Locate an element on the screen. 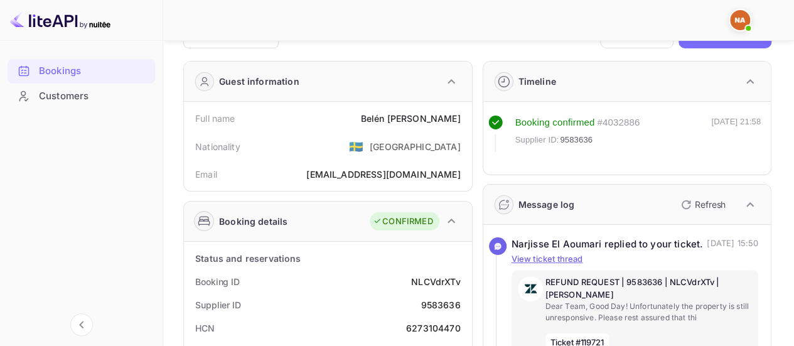 This screenshot has height=346, width=794. span: United States is located at coordinates (356, 146).